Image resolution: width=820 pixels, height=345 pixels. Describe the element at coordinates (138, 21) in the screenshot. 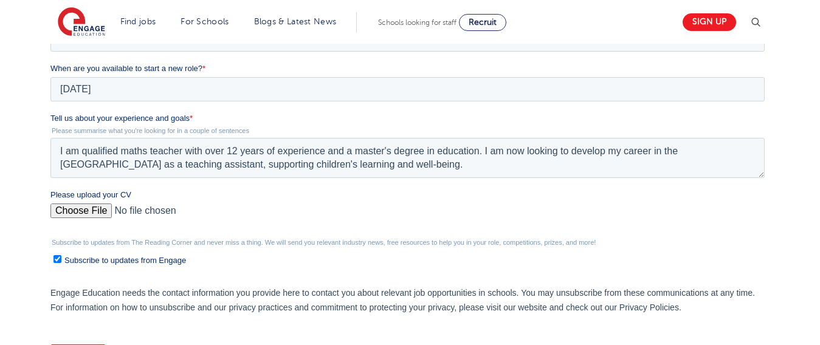

I see `a: Find jobs` at that location.